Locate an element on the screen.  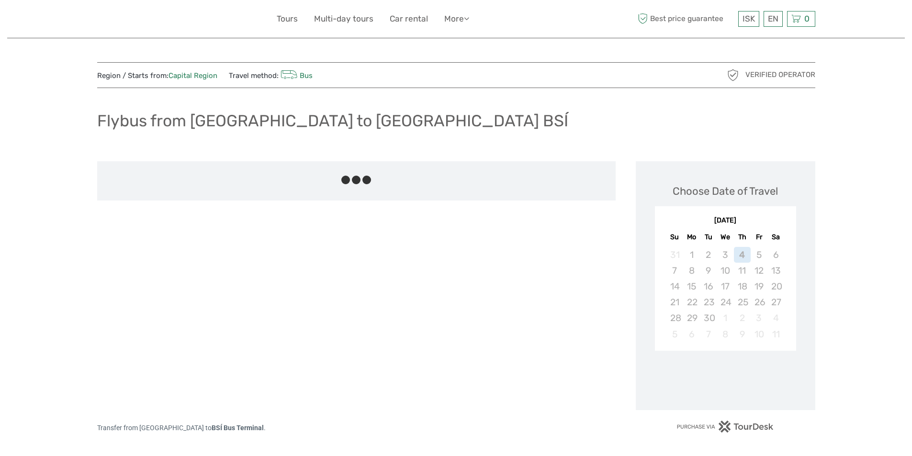
div: Not available Saturday, September 27th, 2025 is located at coordinates (776, 302).